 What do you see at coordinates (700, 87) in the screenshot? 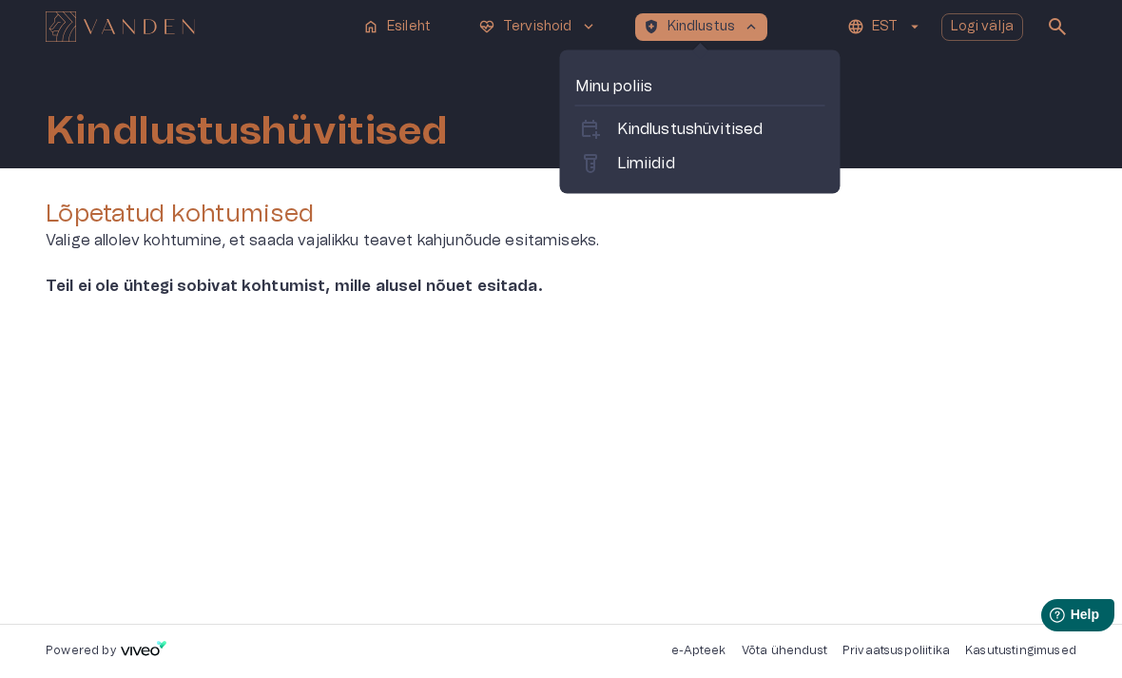
I see `p: Minu poliis` at bounding box center [700, 87].